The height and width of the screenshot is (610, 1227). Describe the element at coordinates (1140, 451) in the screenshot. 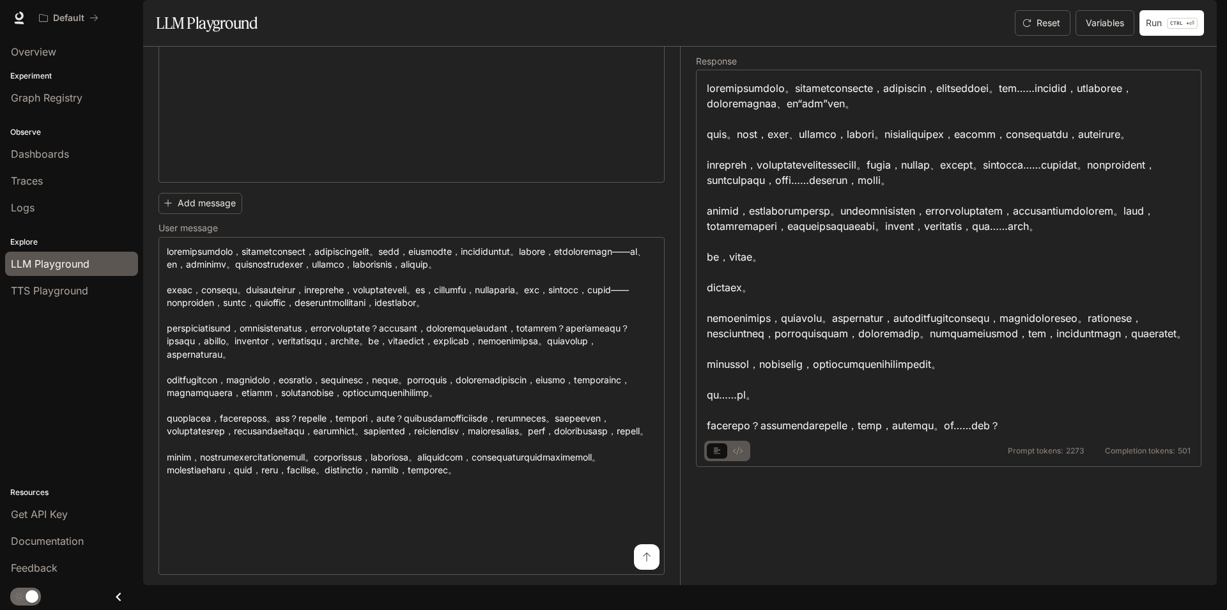

I see `span: Completion tokens:` at that location.